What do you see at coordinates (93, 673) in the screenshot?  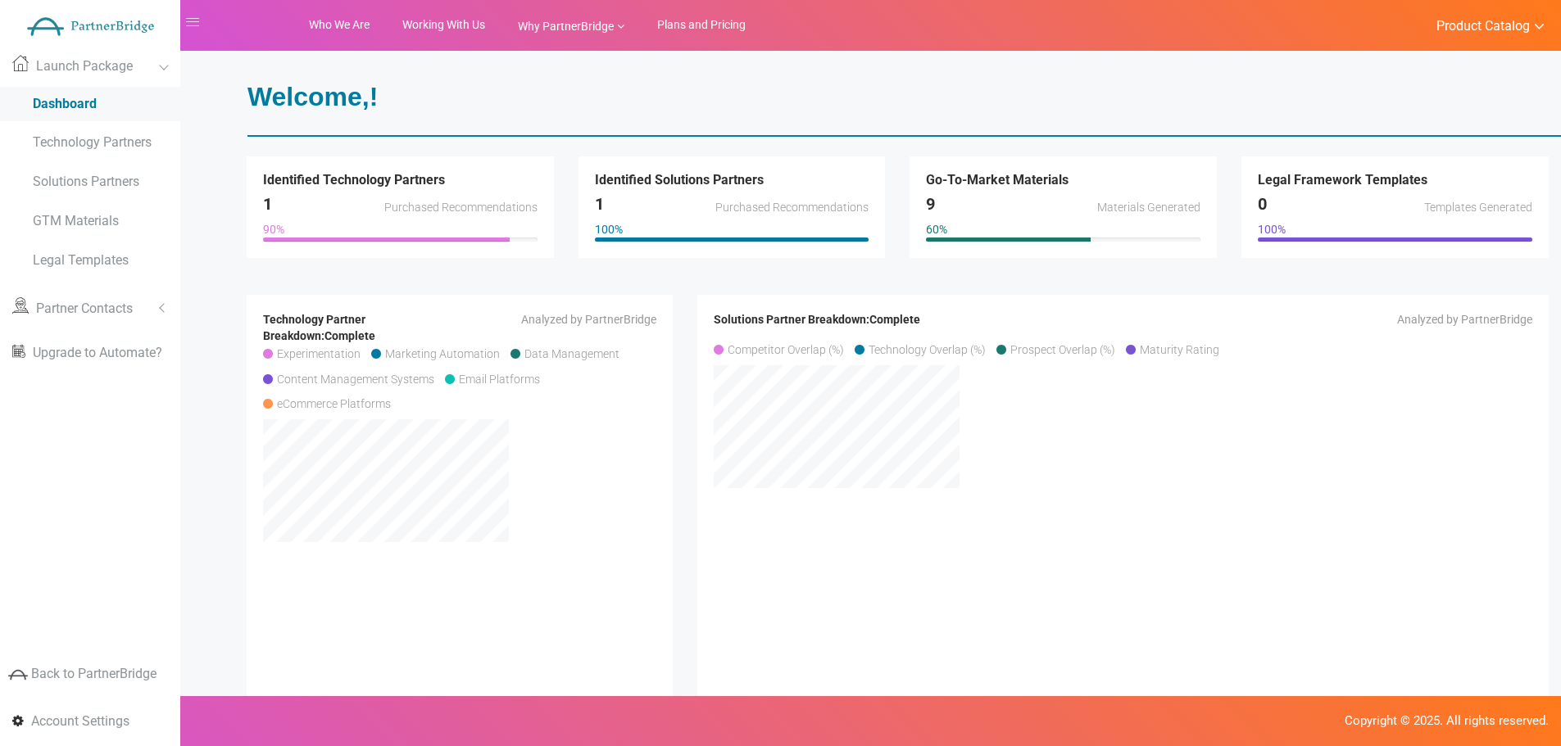 I see `span: Back to PartnerBridge` at bounding box center [93, 673].